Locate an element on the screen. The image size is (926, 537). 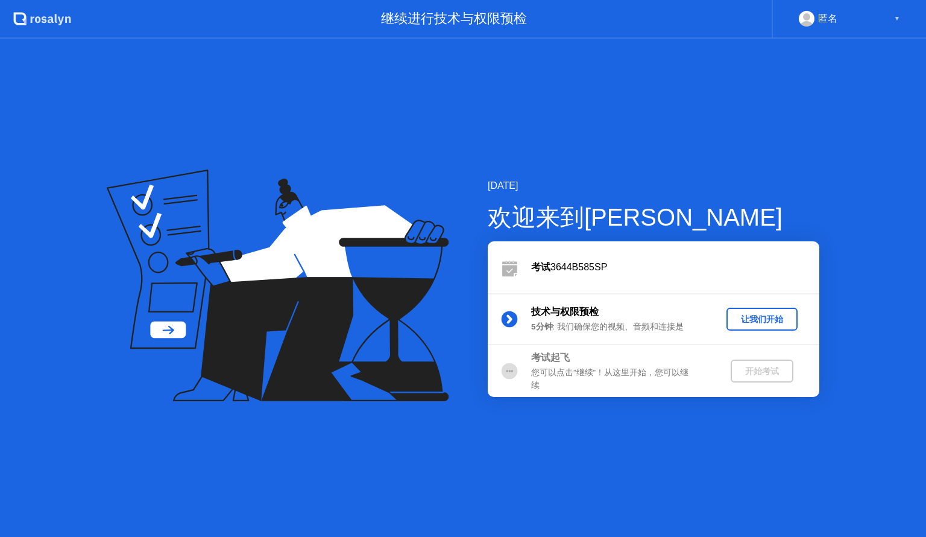
b: 考试起飞 is located at coordinates (551, 357).